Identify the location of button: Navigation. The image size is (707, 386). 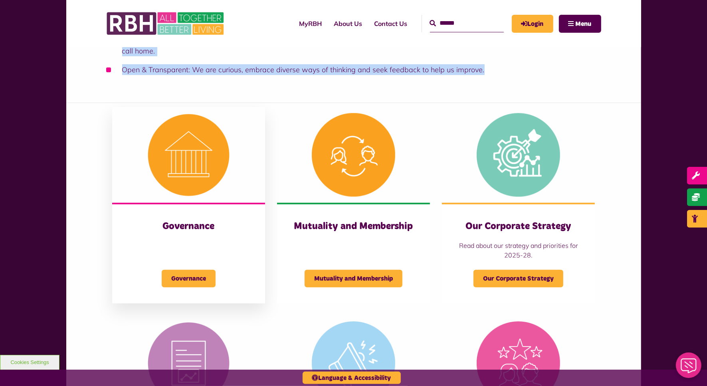
(580, 24).